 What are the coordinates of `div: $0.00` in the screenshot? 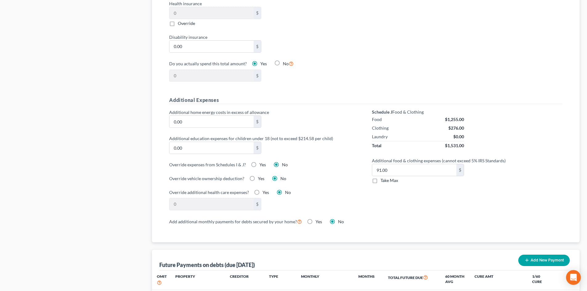 It's located at (459, 137).